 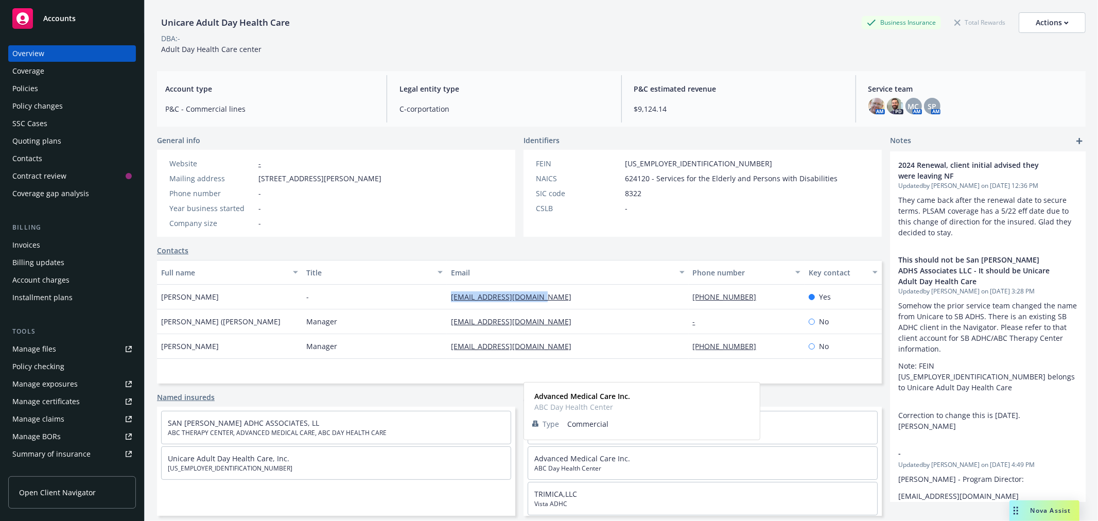 What do you see at coordinates (26, 245) in the screenshot?
I see `div: Invoices` at bounding box center [26, 245].